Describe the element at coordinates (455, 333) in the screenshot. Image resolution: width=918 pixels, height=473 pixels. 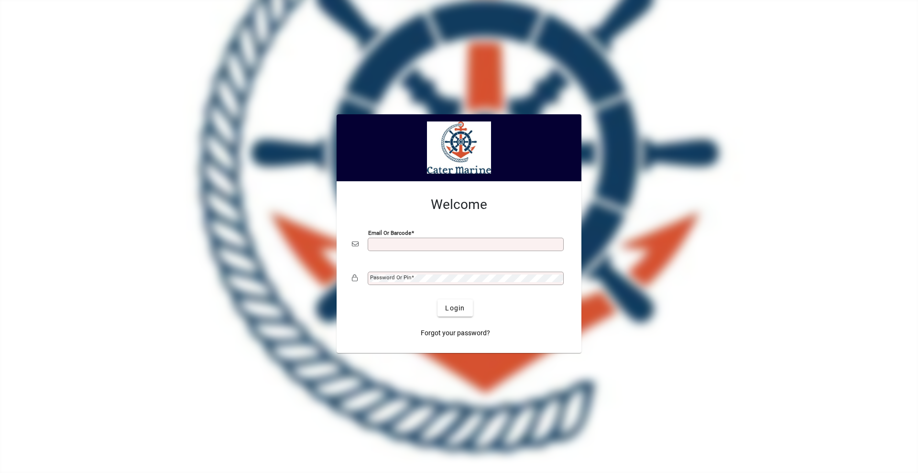
I see `span: Forgot your password?` at that location.